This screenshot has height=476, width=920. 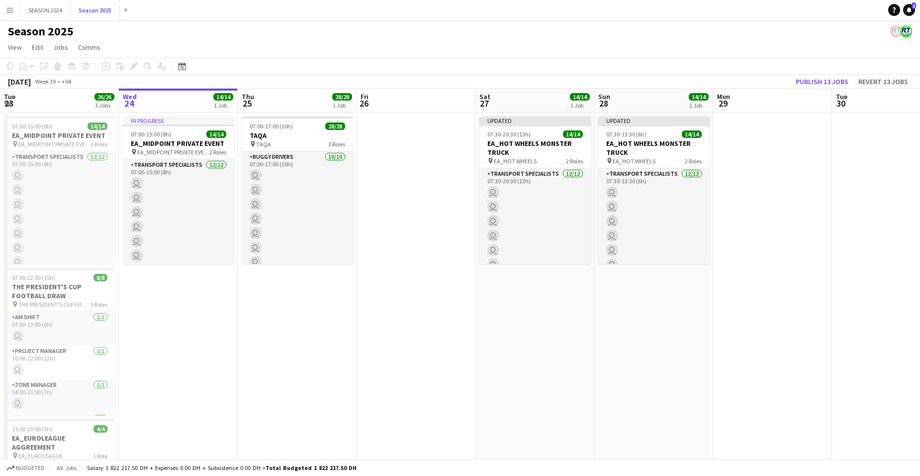 What do you see at coordinates (365, 97) in the screenshot?
I see `span: Fri` at bounding box center [365, 97].